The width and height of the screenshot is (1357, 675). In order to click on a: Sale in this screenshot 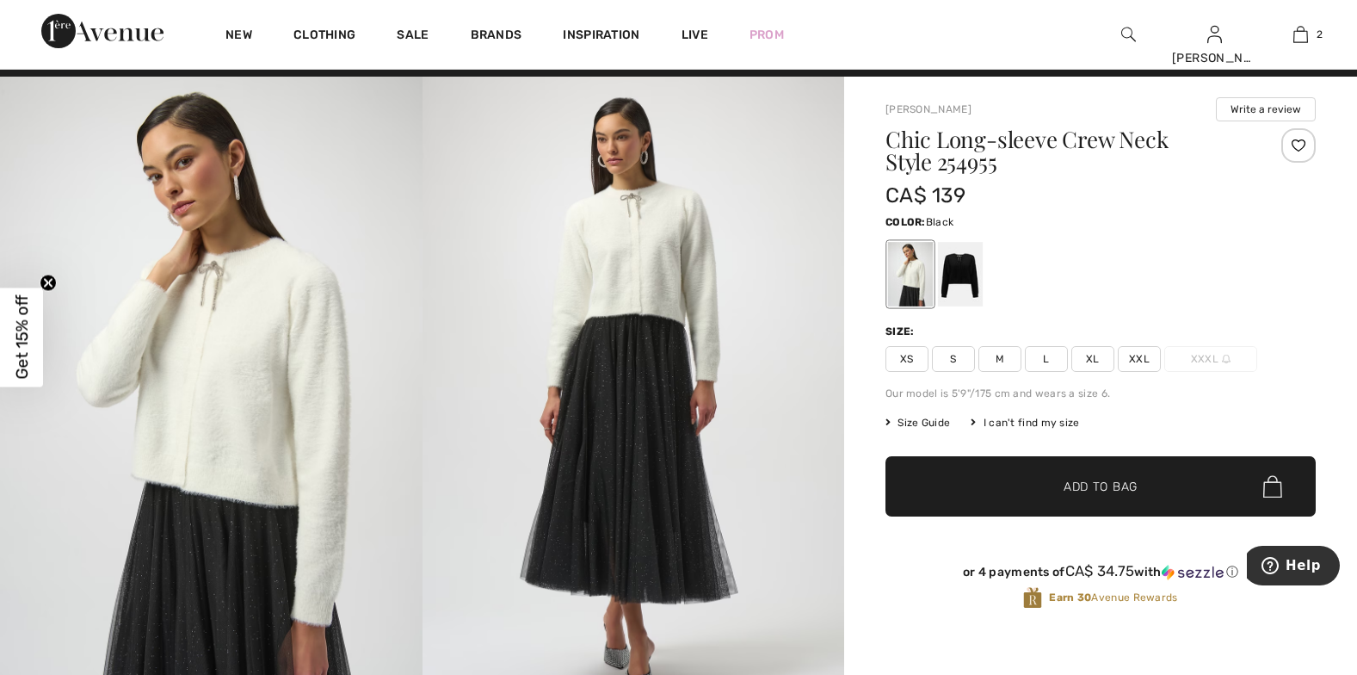, I will do `click(412, 36)`.